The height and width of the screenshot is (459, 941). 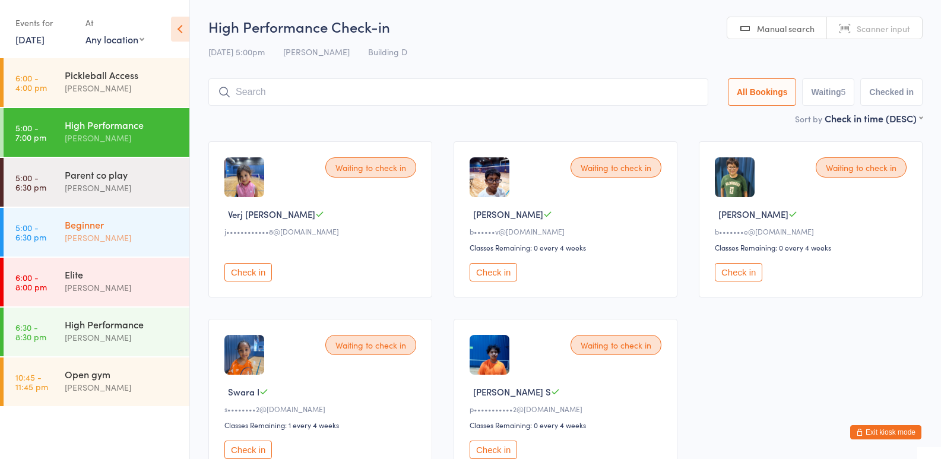 What do you see at coordinates (31, 382) in the screenshot?
I see `time: 10:45 - 11:45 pm` at bounding box center [31, 382].